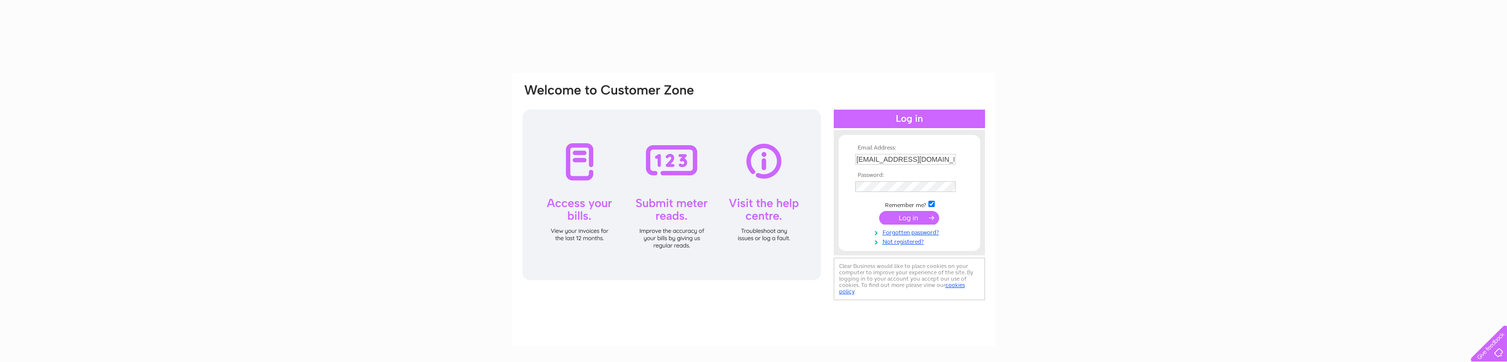 This screenshot has height=362, width=1507. I want to click on th: Email Address:, so click(909, 148).